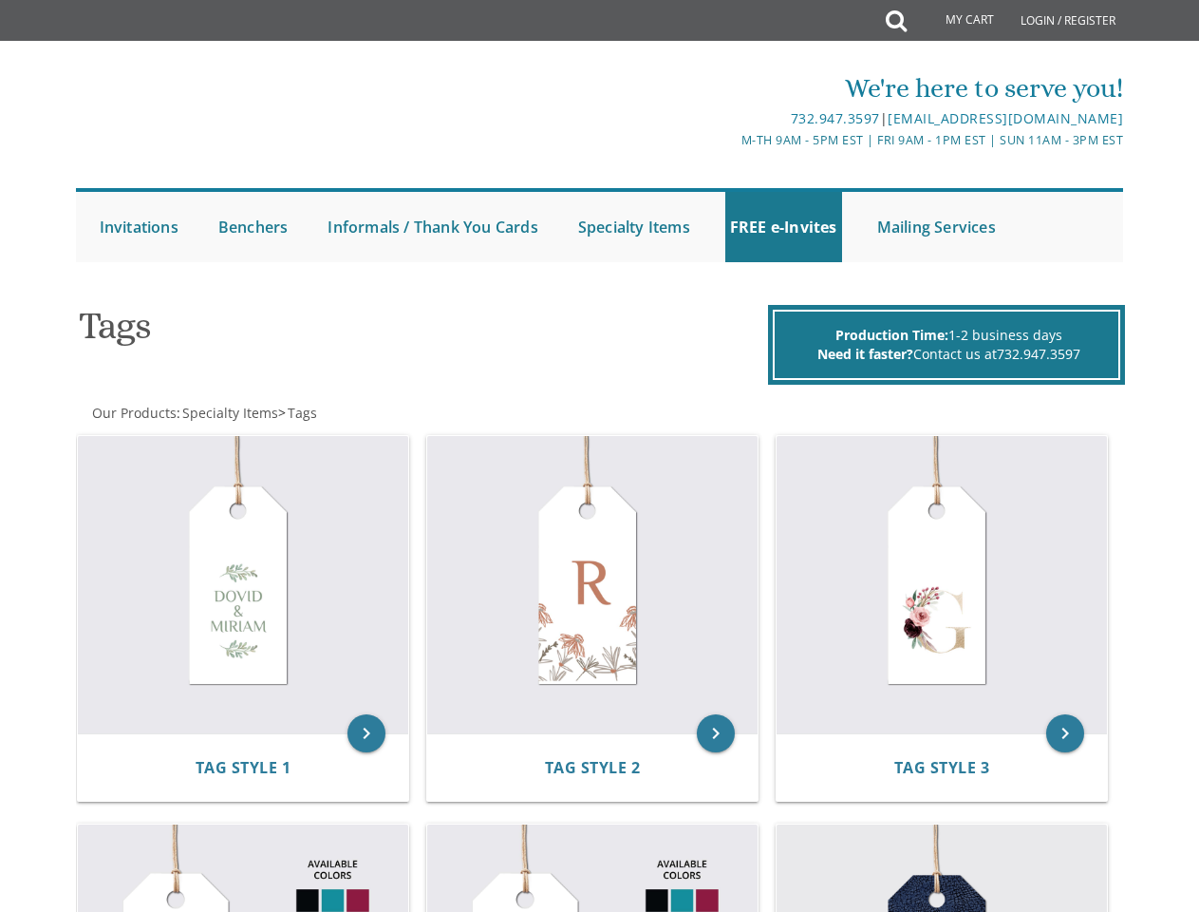 The image size is (1199, 912). I want to click on h1: Tags, so click(421, 332).